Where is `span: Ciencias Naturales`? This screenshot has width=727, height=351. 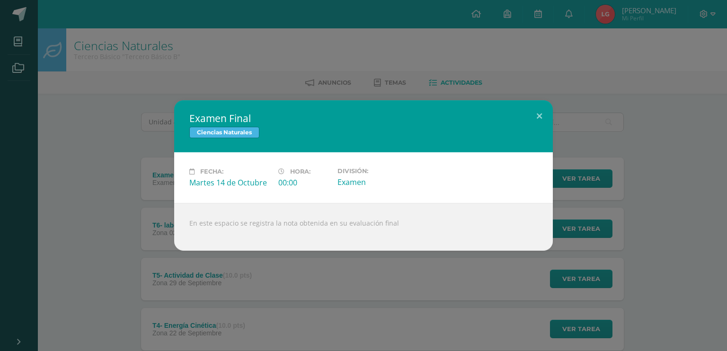 span: Ciencias Naturales is located at coordinates (224, 132).